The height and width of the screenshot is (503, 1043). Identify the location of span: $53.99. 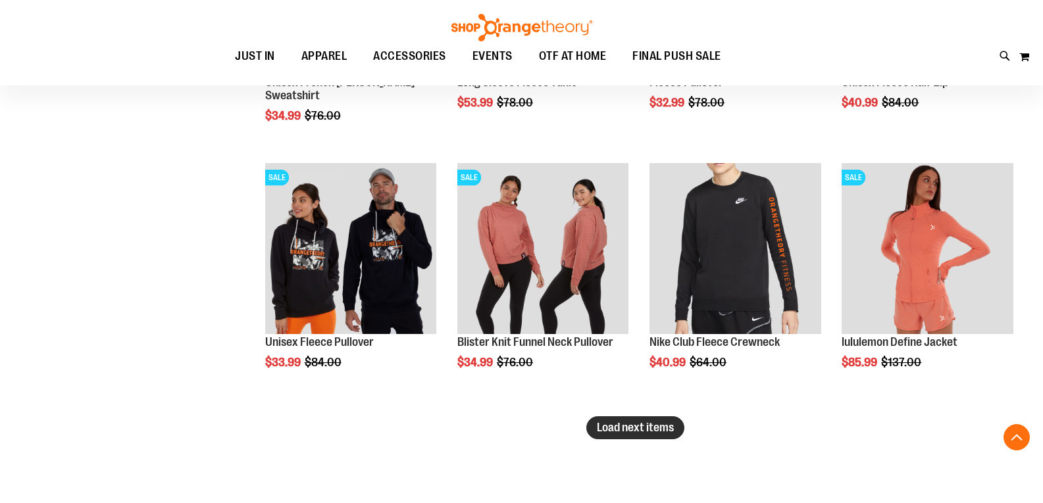
(476, 103).